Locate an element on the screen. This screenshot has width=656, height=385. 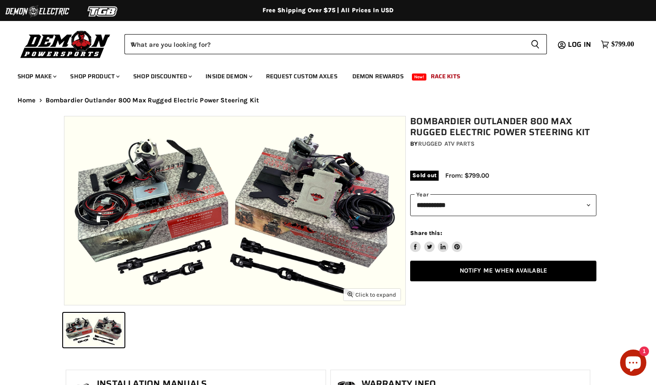
button: IMAGE thumbnail is located at coordinates (94, 330).